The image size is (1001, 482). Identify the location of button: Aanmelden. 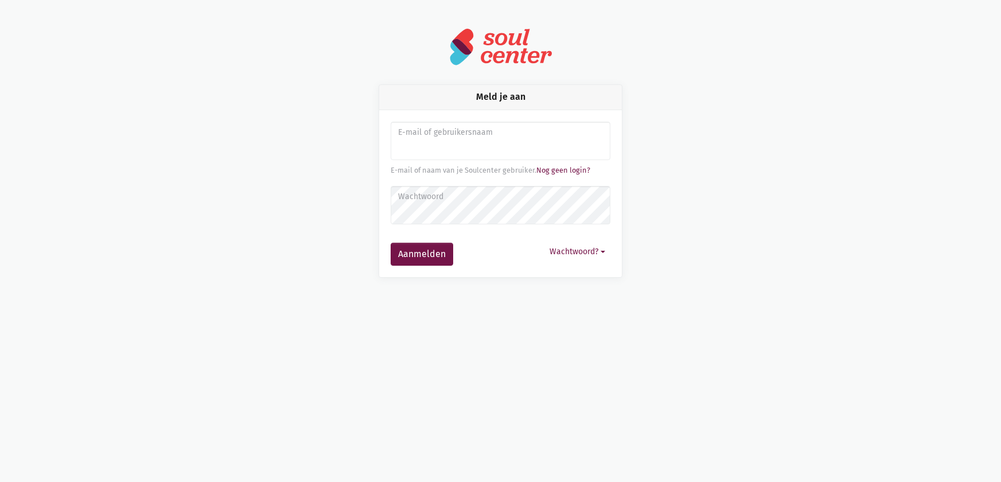
(422, 254).